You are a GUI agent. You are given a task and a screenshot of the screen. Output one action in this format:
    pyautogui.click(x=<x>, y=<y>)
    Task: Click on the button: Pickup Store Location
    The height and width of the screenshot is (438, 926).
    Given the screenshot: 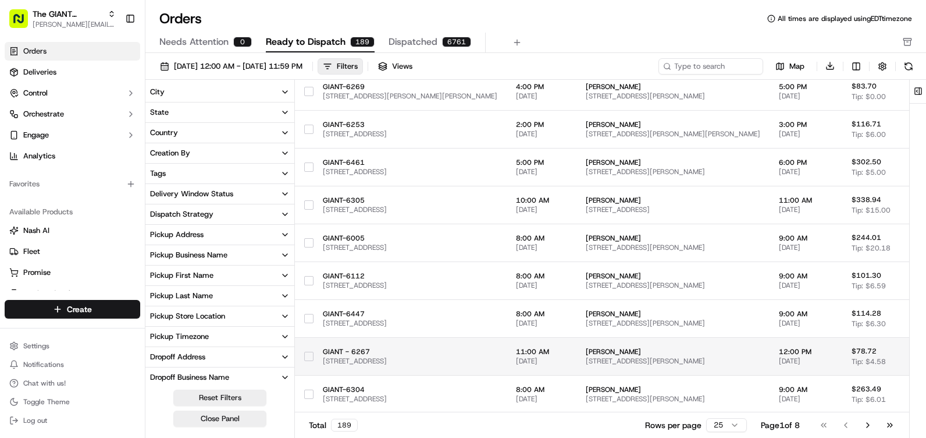 What is the action you would take?
    pyautogui.click(x=220, y=316)
    